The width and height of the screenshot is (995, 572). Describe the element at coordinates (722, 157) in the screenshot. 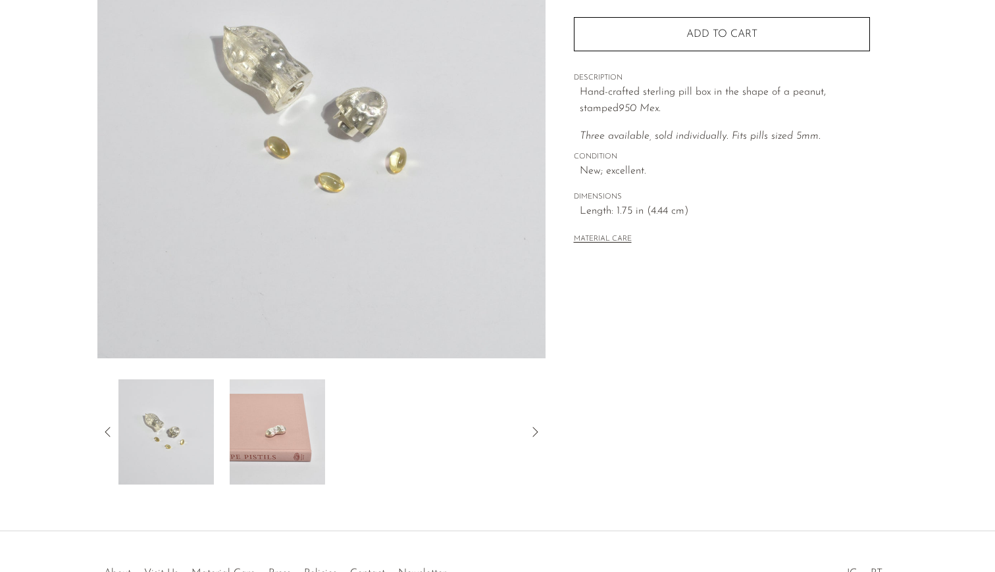

I see `span: CONDITION` at that location.